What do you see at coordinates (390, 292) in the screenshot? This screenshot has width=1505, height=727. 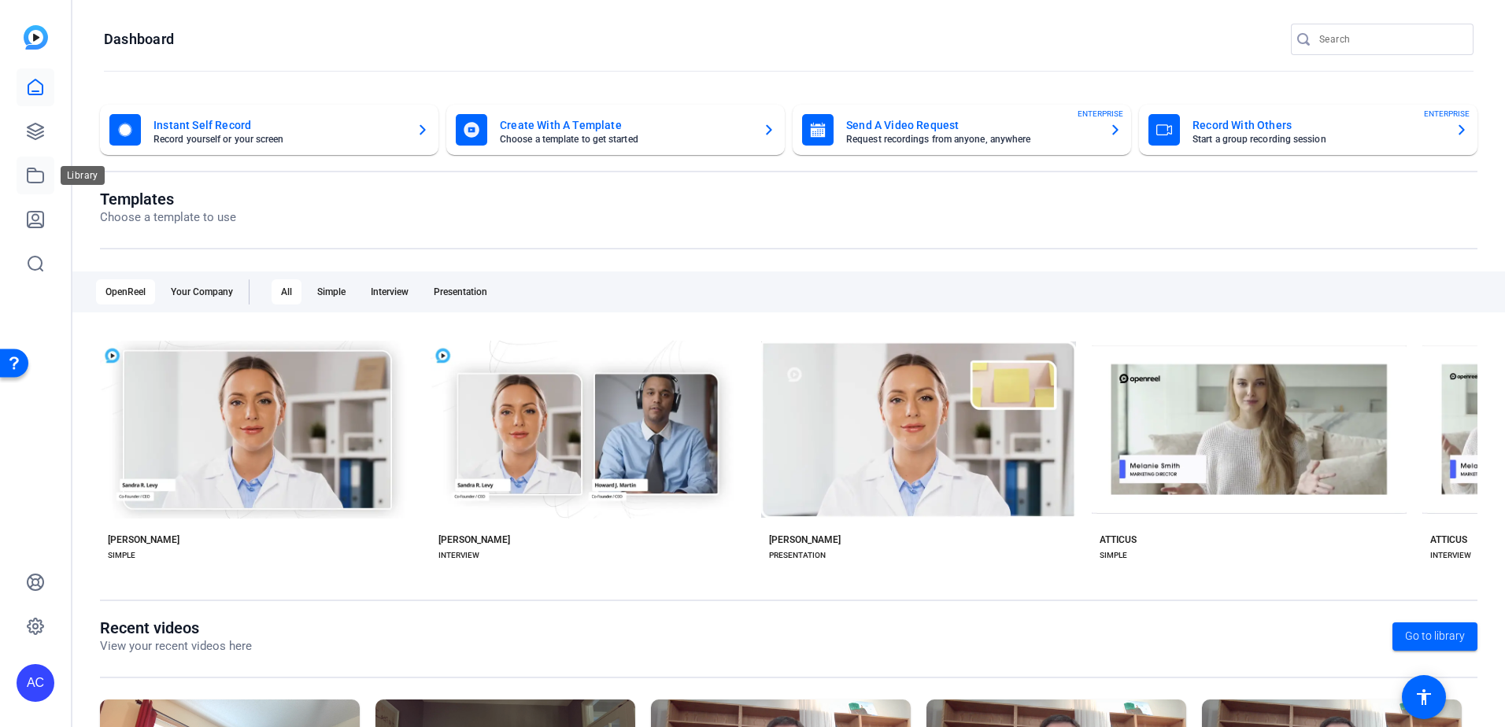 I see `div: Interview` at bounding box center [390, 292].